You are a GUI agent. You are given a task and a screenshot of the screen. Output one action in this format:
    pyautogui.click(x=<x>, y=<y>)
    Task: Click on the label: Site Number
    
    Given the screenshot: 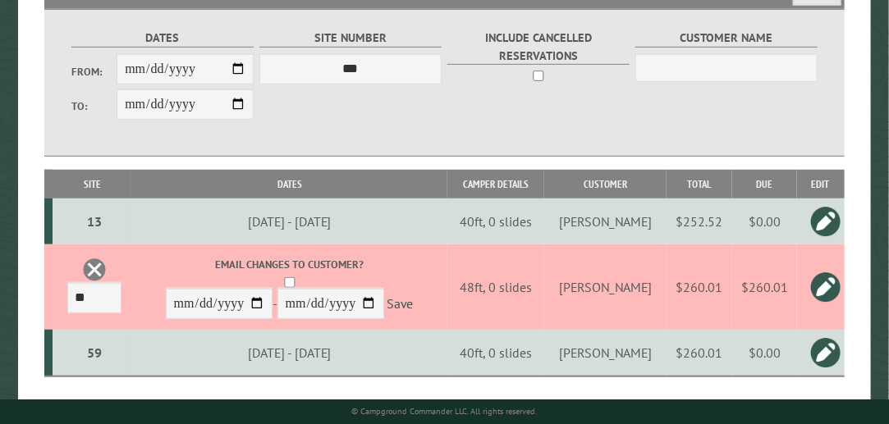 What is the action you would take?
    pyautogui.click(x=350, y=38)
    